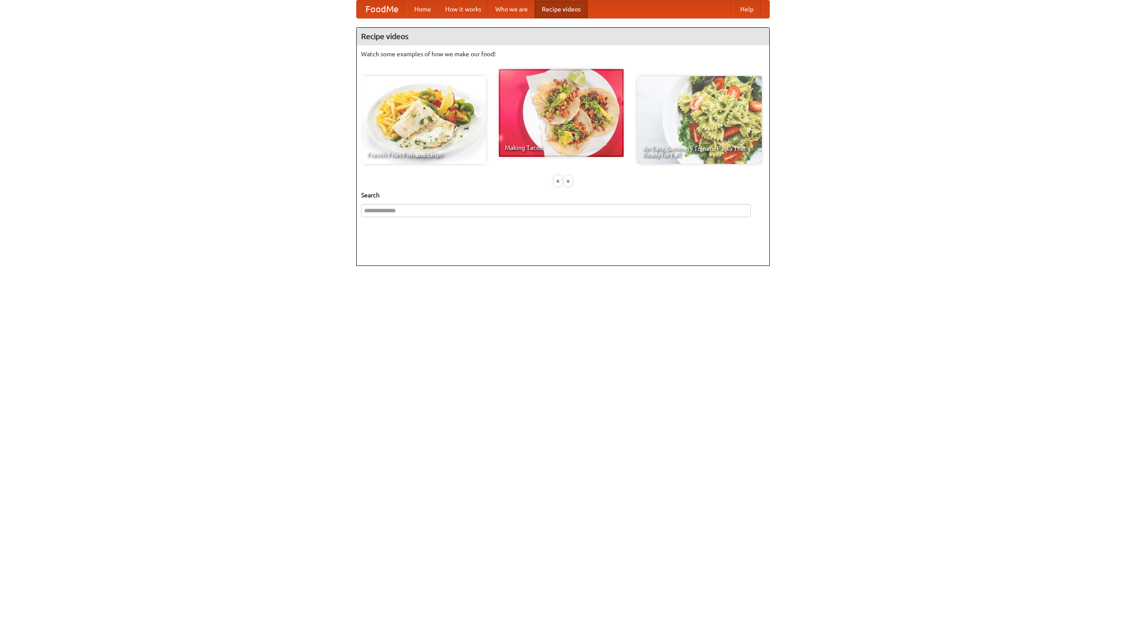  I want to click on span: Making Tacos, so click(561, 148).